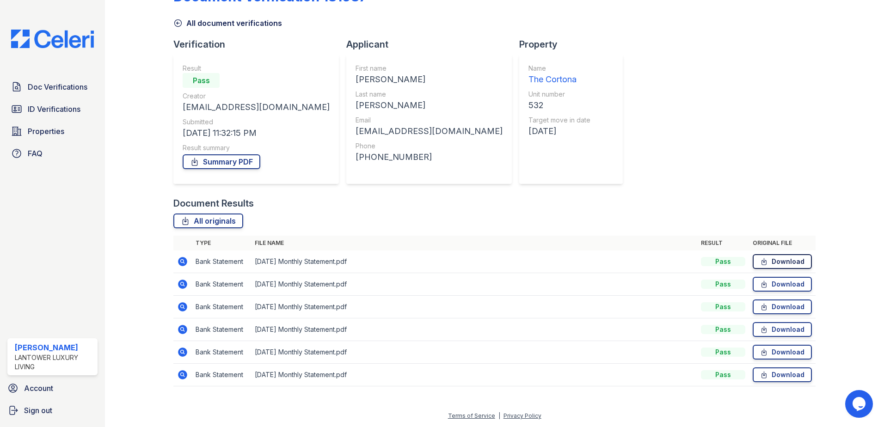  What do you see at coordinates (433, 44) in the screenshot?
I see `div: Applicant` at bounding box center [433, 44].